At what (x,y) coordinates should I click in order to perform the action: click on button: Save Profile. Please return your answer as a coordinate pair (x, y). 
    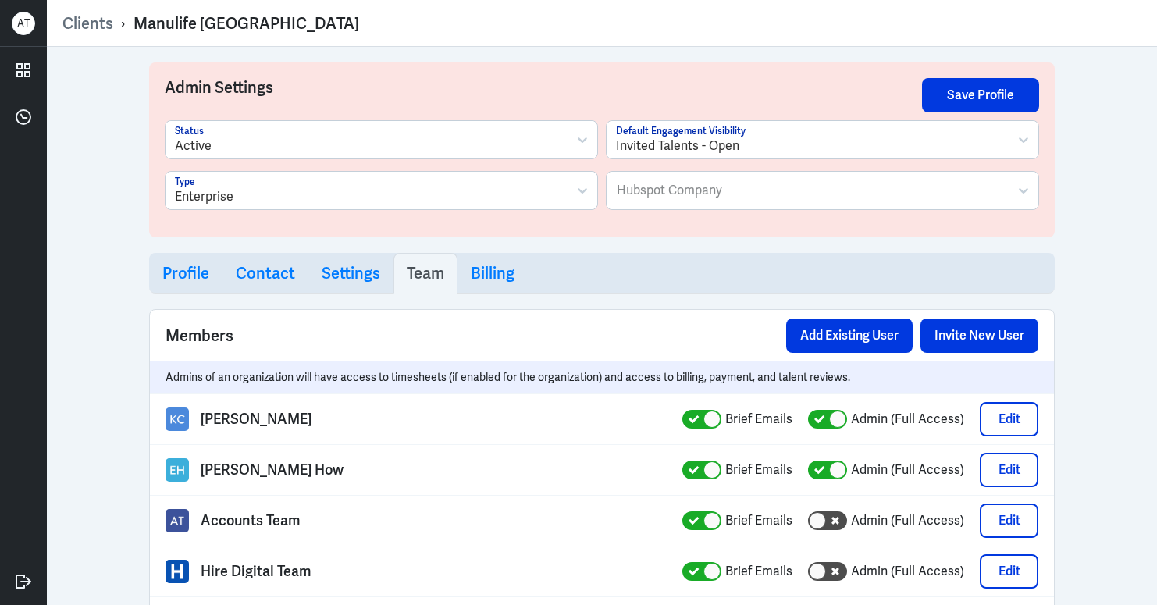
    Looking at the image, I should click on (981, 95).